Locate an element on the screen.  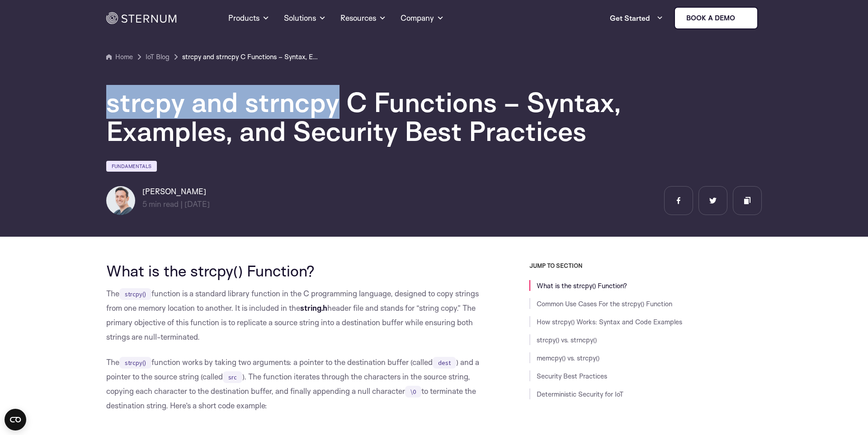
a: Book a demo is located at coordinates (716, 18).